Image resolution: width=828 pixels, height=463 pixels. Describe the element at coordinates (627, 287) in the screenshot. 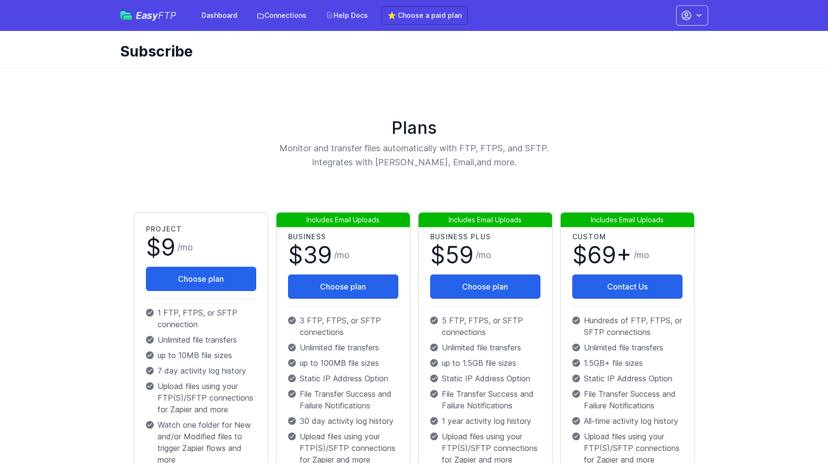

I see `a: Contact Us` at that location.